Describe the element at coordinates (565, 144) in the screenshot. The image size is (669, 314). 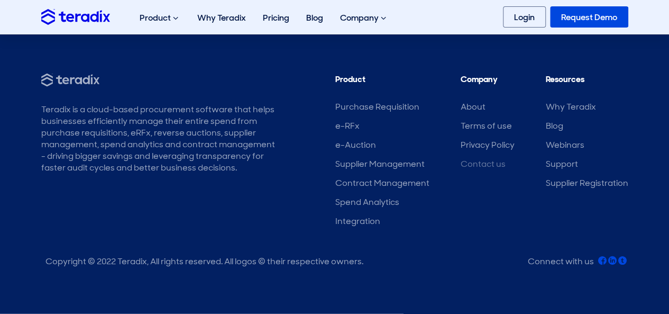
I see `a: Webinars` at that location.